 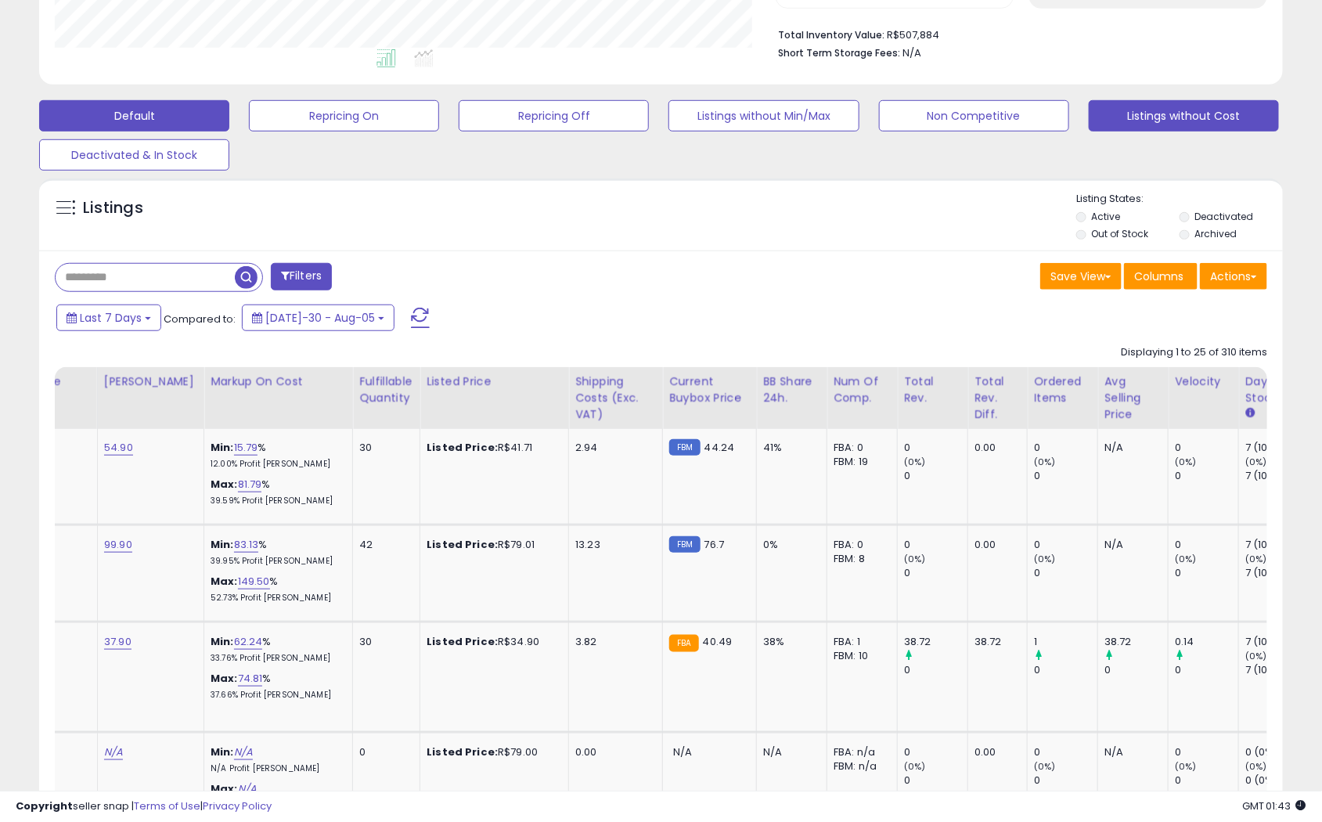 What do you see at coordinates (1224, 216) in the screenshot?
I see `label: Deactivated` at bounding box center [1224, 216].